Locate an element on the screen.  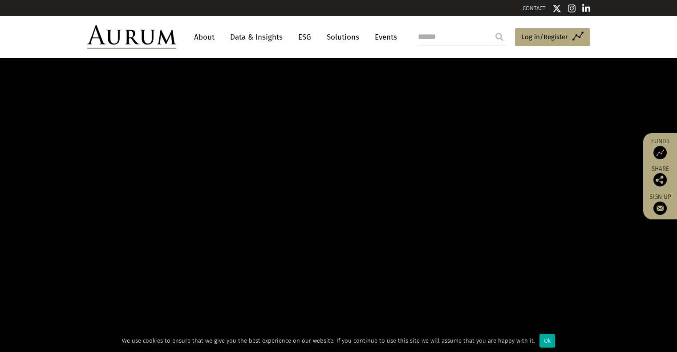
a: CONTACT is located at coordinates (534, 8).